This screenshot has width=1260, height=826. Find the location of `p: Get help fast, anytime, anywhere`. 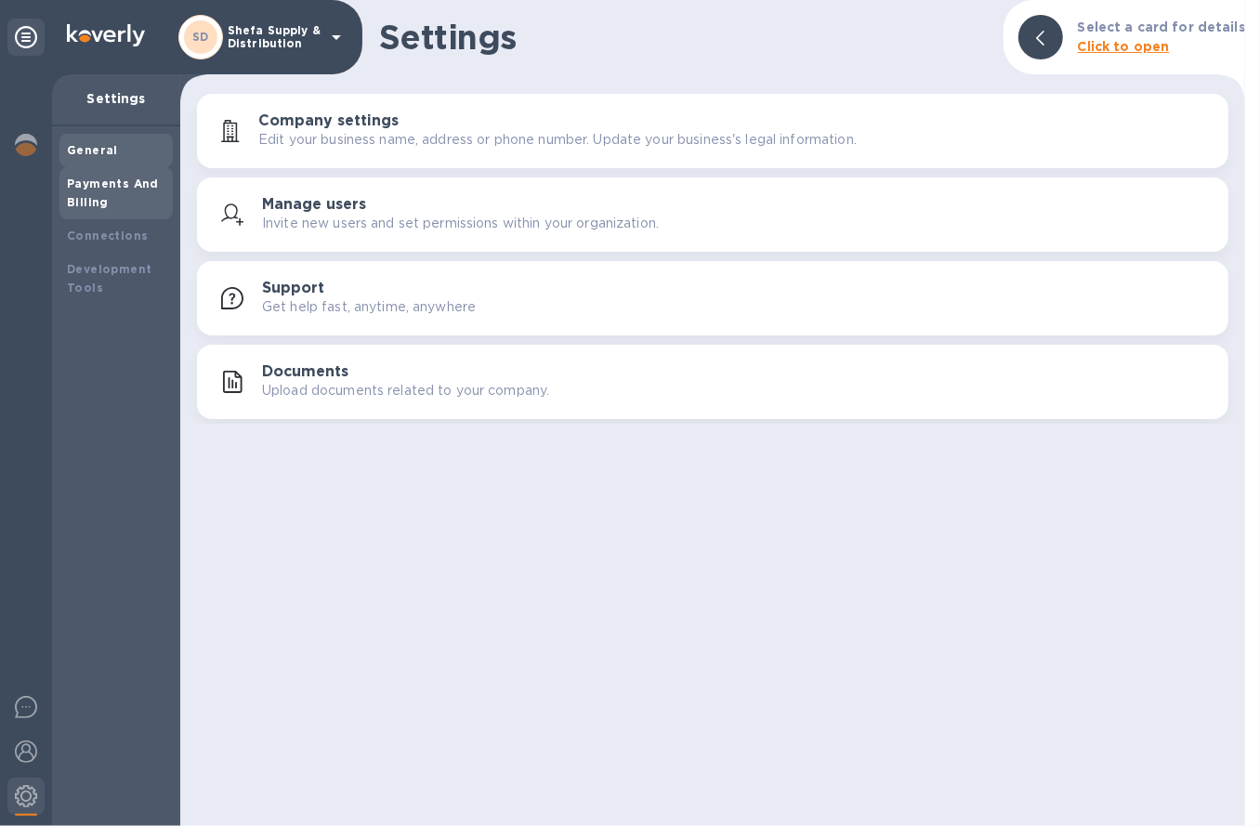

p: Get help fast, anytime, anywhere is located at coordinates (369, 307).